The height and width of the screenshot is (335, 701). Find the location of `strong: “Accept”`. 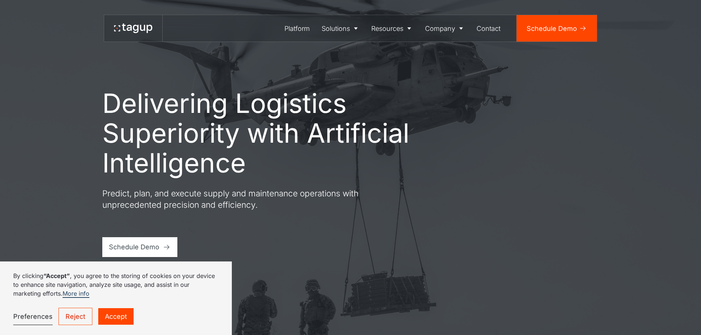

strong: “Accept” is located at coordinates (57, 276).